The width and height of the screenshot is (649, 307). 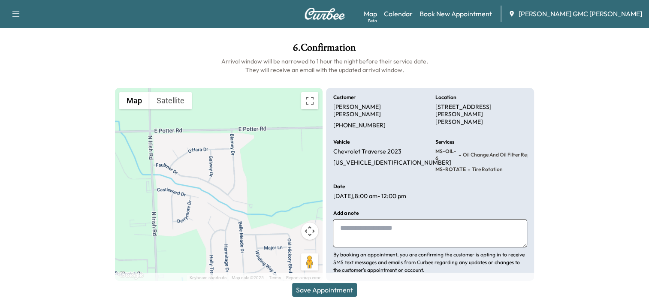 What do you see at coordinates (325, 14) in the screenshot?
I see `img: Curbee Logo` at bounding box center [325, 14].